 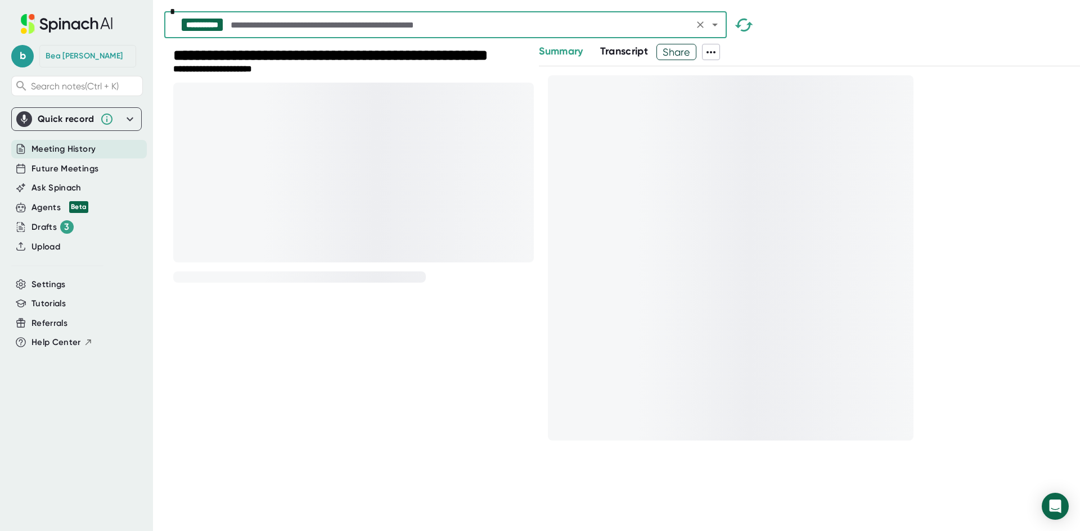 I want to click on span: Tutorials, so click(x=48, y=304).